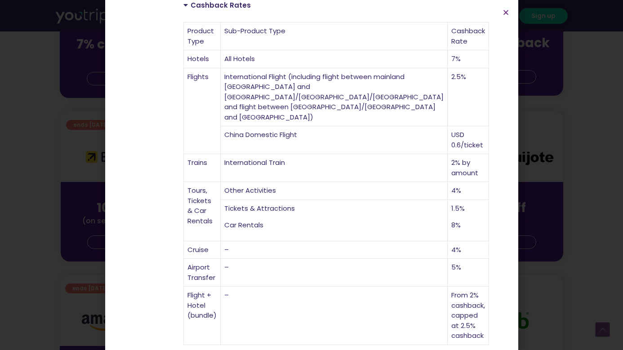  What do you see at coordinates (244, 225) in the screenshot?
I see `span: Car Rentals` at bounding box center [244, 225].